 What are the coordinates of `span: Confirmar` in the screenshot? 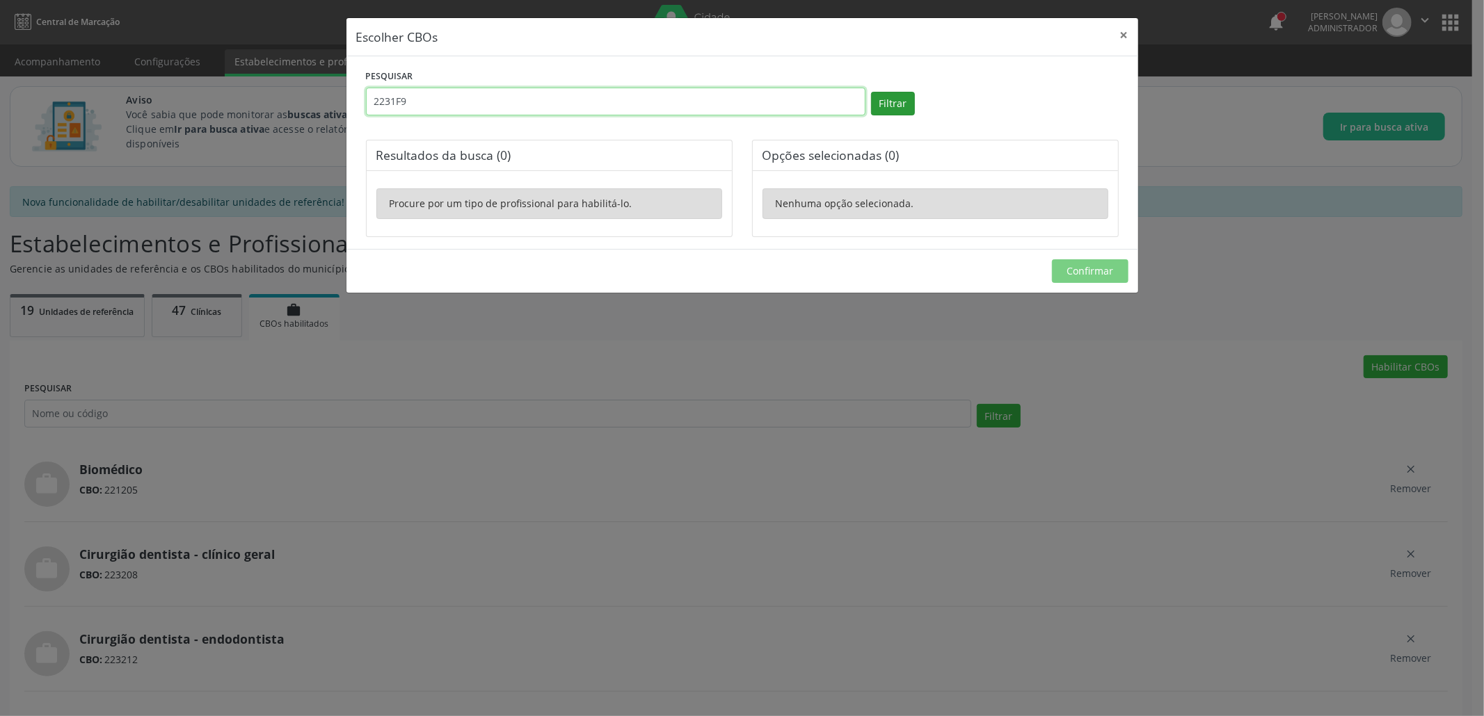 It's located at (1089, 271).